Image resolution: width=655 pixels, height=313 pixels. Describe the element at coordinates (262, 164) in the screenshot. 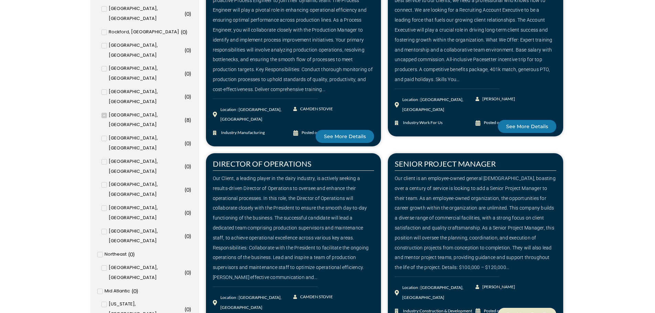

I see `a: DIRECTOR OF OPERATIONS` at that location.